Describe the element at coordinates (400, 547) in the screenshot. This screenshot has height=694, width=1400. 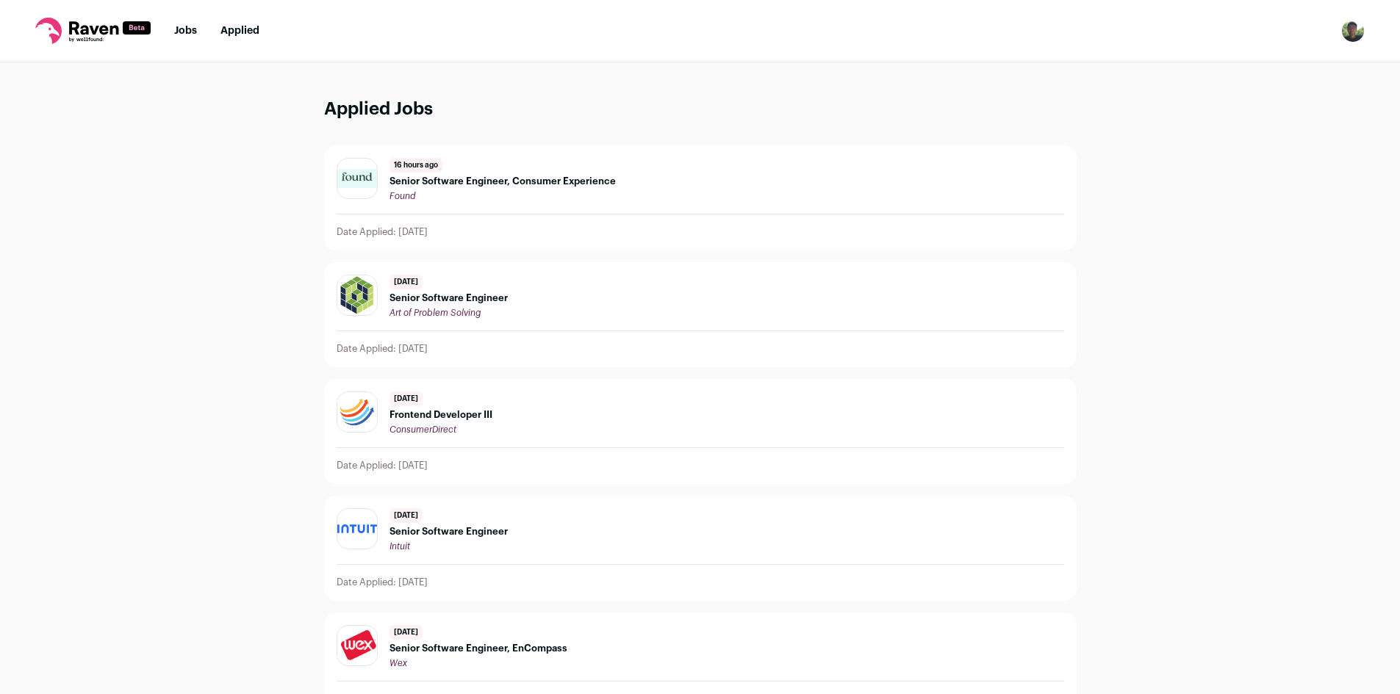
I see `span: Intuit` at that location.